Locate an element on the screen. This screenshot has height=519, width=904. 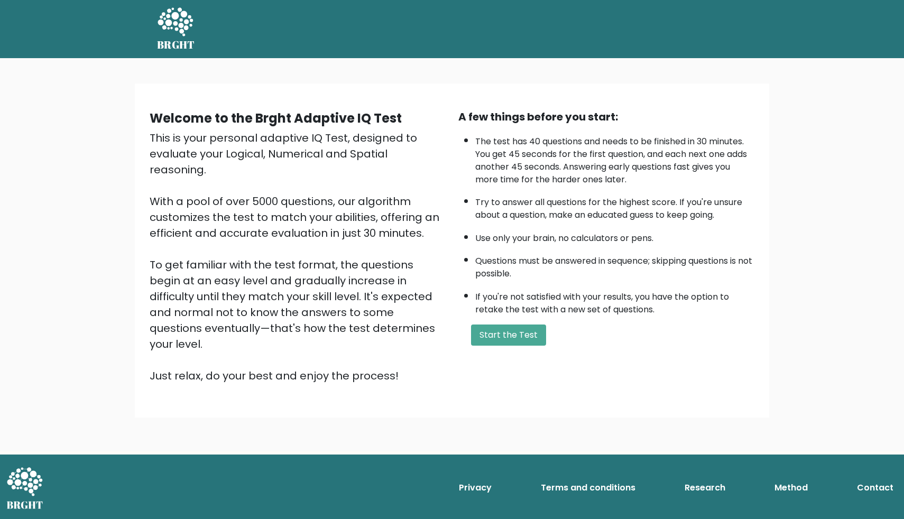
div: This is your personal adaptive IQ Test, designed to evaluate your Logical, Numerical and Spatial ... is located at coordinates (298, 257).